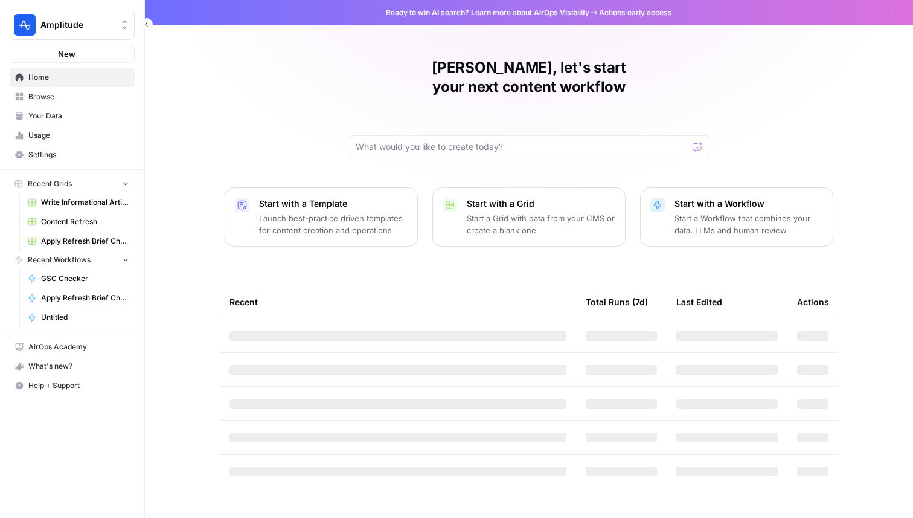 The height and width of the screenshot is (518, 913). What do you see at coordinates (72, 366) in the screenshot?
I see `button: What's new?` at bounding box center [72, 366].